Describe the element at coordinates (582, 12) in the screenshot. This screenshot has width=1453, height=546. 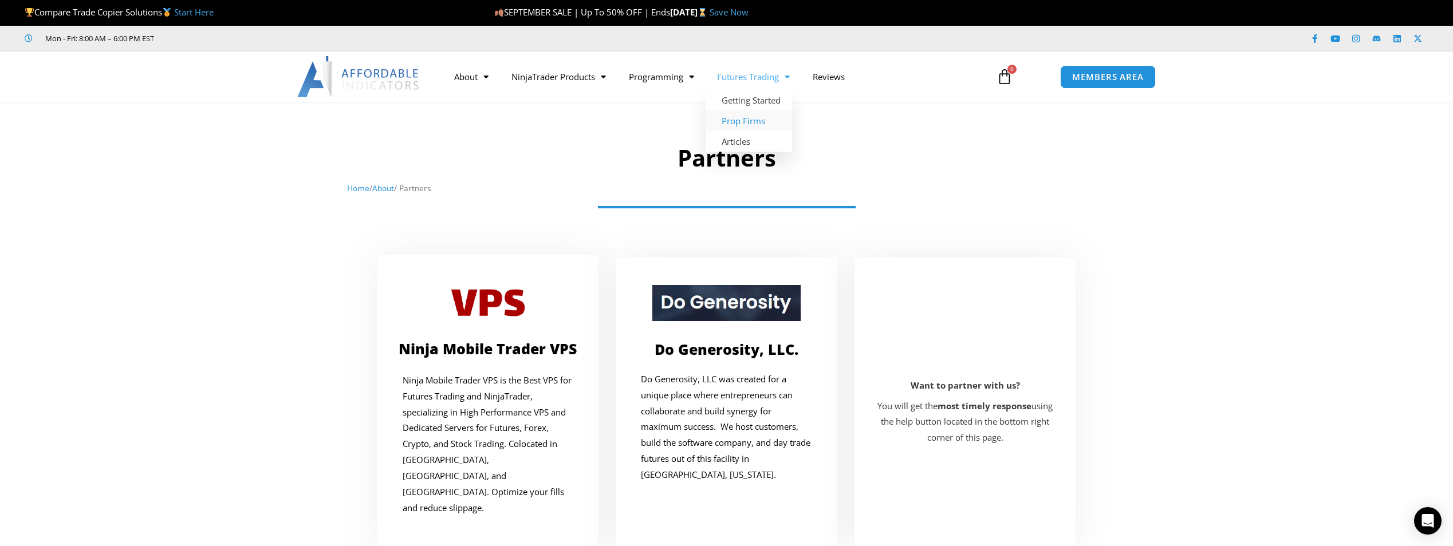
I see `span: SEPTEMBER SALE | Up To 50% OFF | Ends` at that location.